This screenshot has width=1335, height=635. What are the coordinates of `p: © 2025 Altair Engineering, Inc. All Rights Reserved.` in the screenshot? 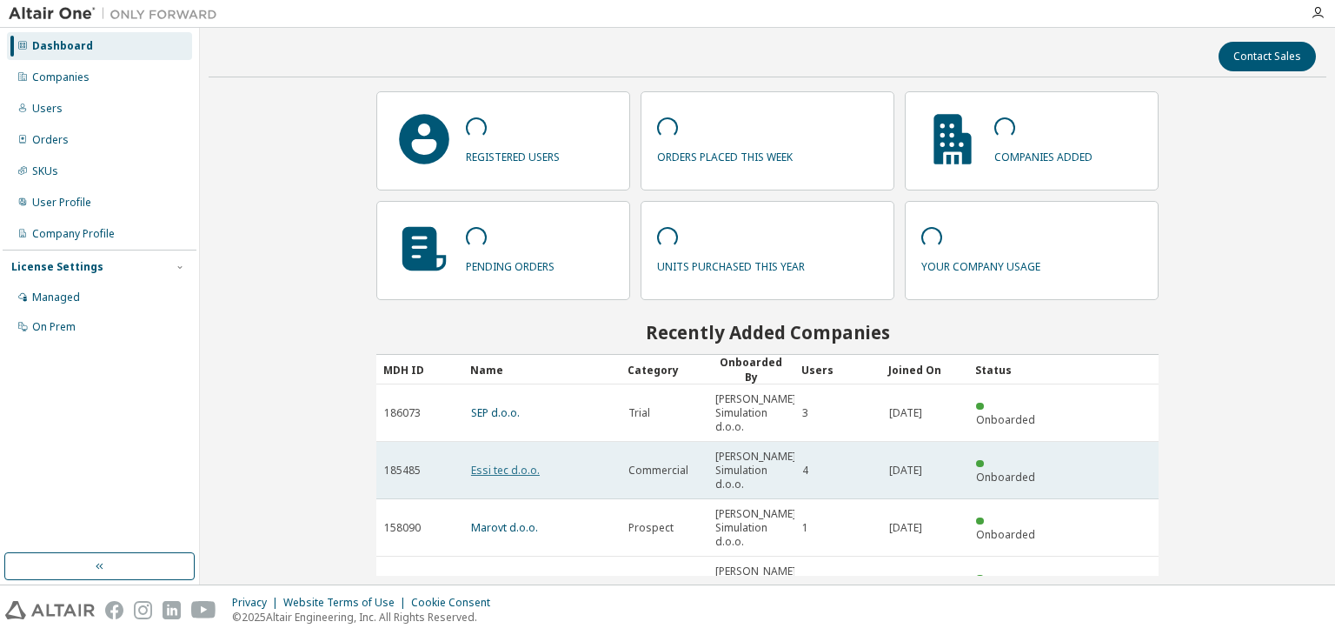 It's located at (366, 616).